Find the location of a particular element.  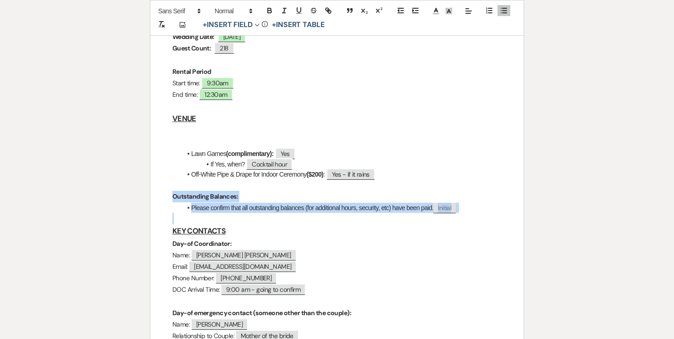

u: VENUE is located at coordinates (184, 118).